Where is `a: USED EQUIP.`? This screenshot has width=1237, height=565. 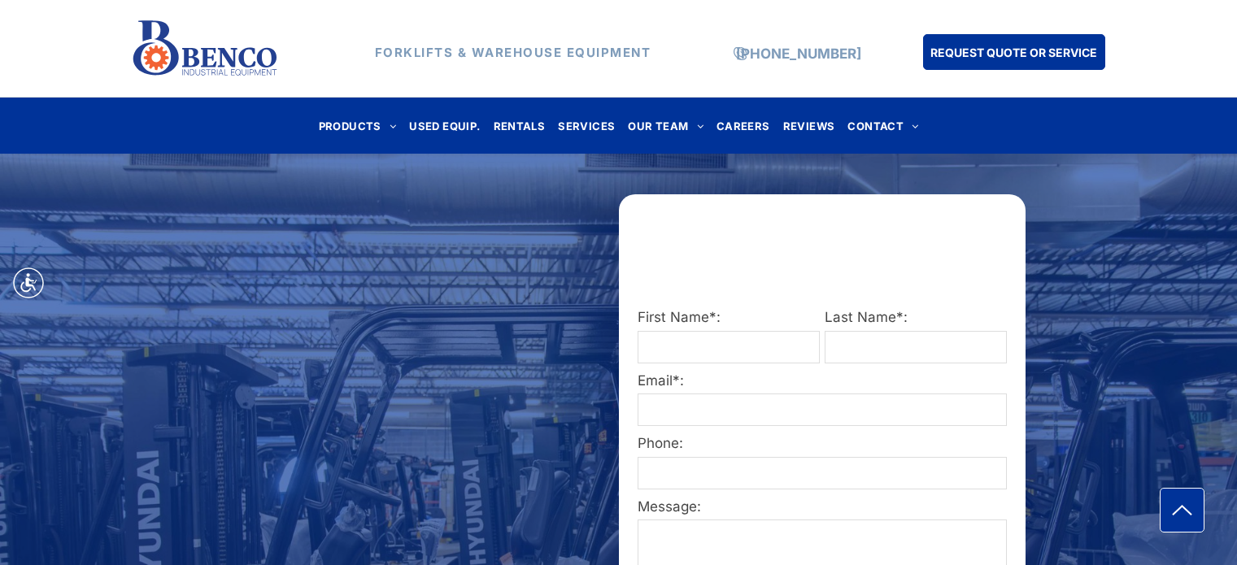
a: USED EQUIP. is located at coordinates (444, 125).